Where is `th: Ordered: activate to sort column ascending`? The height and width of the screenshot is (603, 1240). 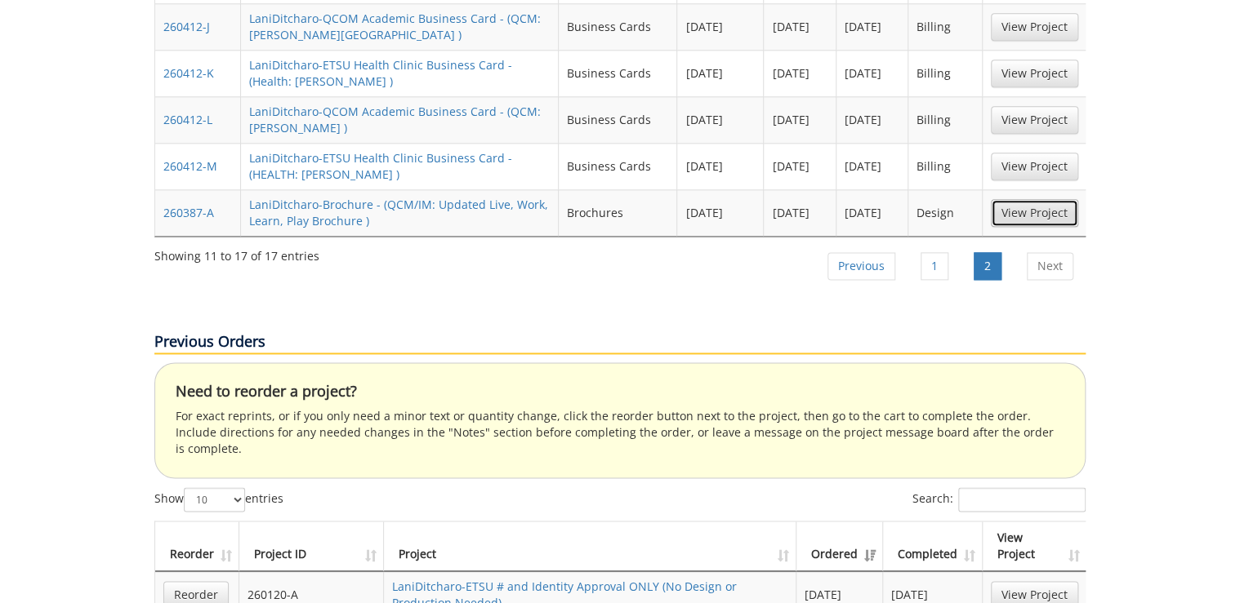
th: Ordered: activate to sort column ascending is located at coordinates (839, 546).